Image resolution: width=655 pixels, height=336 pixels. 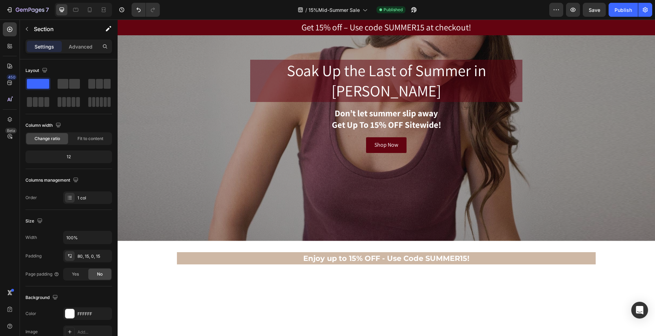 I want to click on div: Column width, so click(x=44, y=125).